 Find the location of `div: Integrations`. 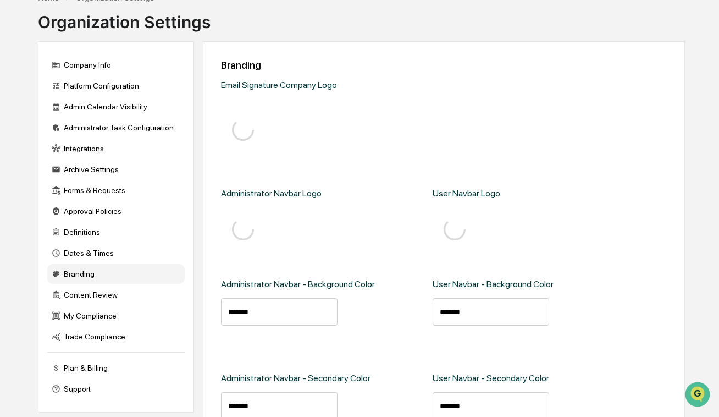

div: Integrations is located at coordinates (116, 148).